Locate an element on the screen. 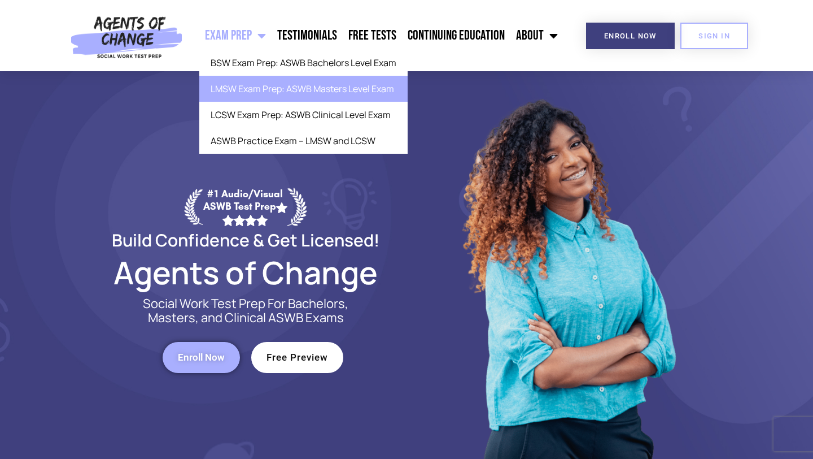  a: ASWB Practice Exam – LMSW and LCSW is located at coordinates (303, 141).